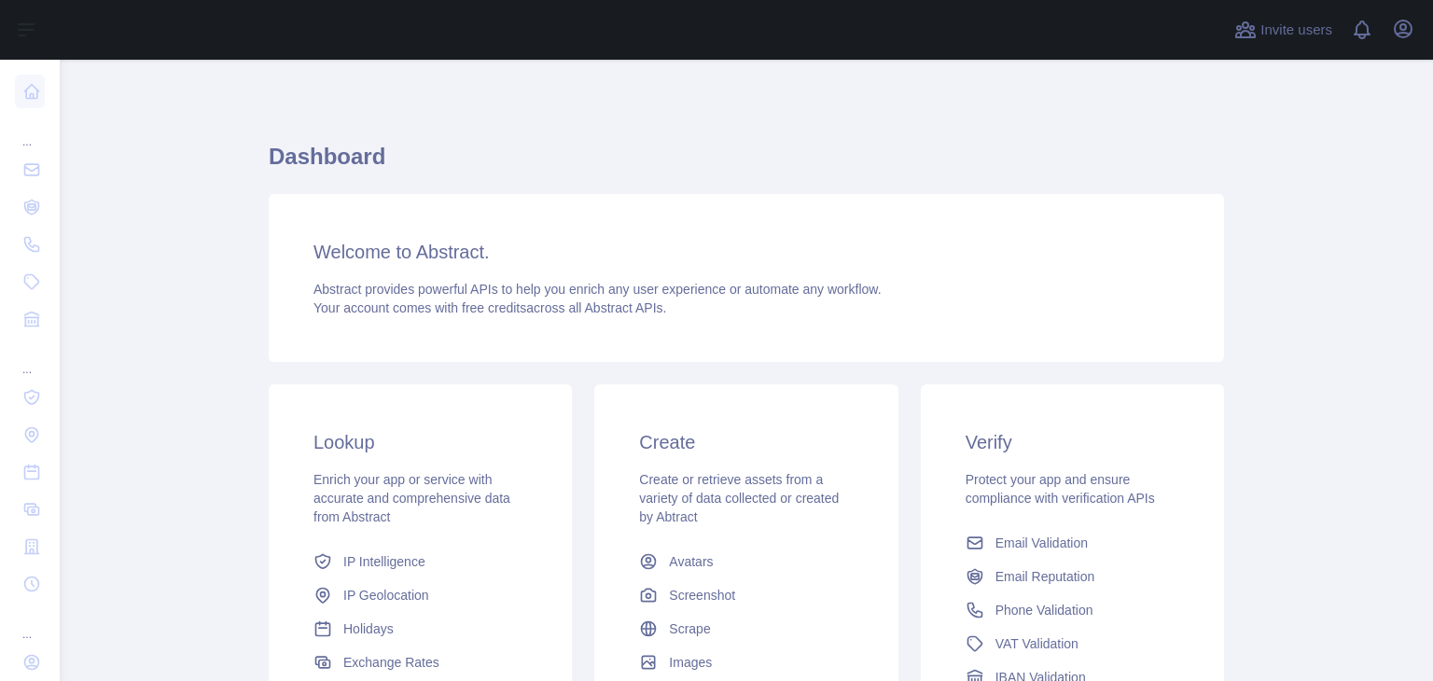 The width and height of the screenshot is (1433, 681). Describe the element at coordinates (1045, 577) in the screenshot. I see `span: Email Reputation` at that location.